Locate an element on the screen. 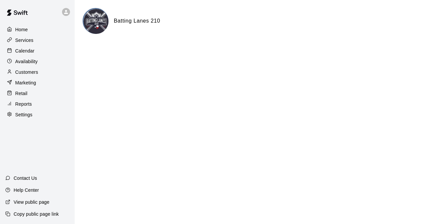  p: Home is located at coordinates (22, 30).